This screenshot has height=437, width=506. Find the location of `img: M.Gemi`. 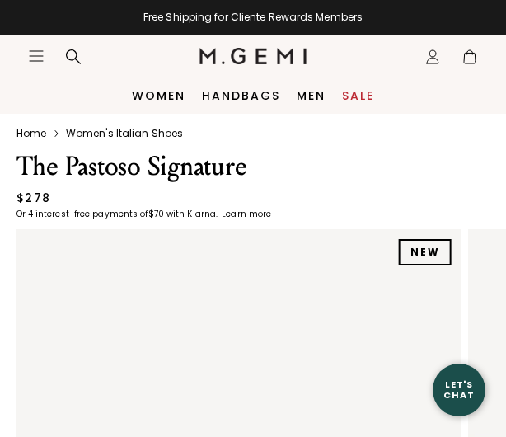

img: M.Gemi is located at coordinates (253, 56).